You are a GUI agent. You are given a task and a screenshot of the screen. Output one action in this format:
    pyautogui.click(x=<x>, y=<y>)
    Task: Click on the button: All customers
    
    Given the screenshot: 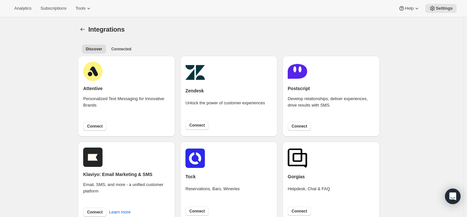 What is the action you would take?
    pyautogui.click(x=94, y=49)
    